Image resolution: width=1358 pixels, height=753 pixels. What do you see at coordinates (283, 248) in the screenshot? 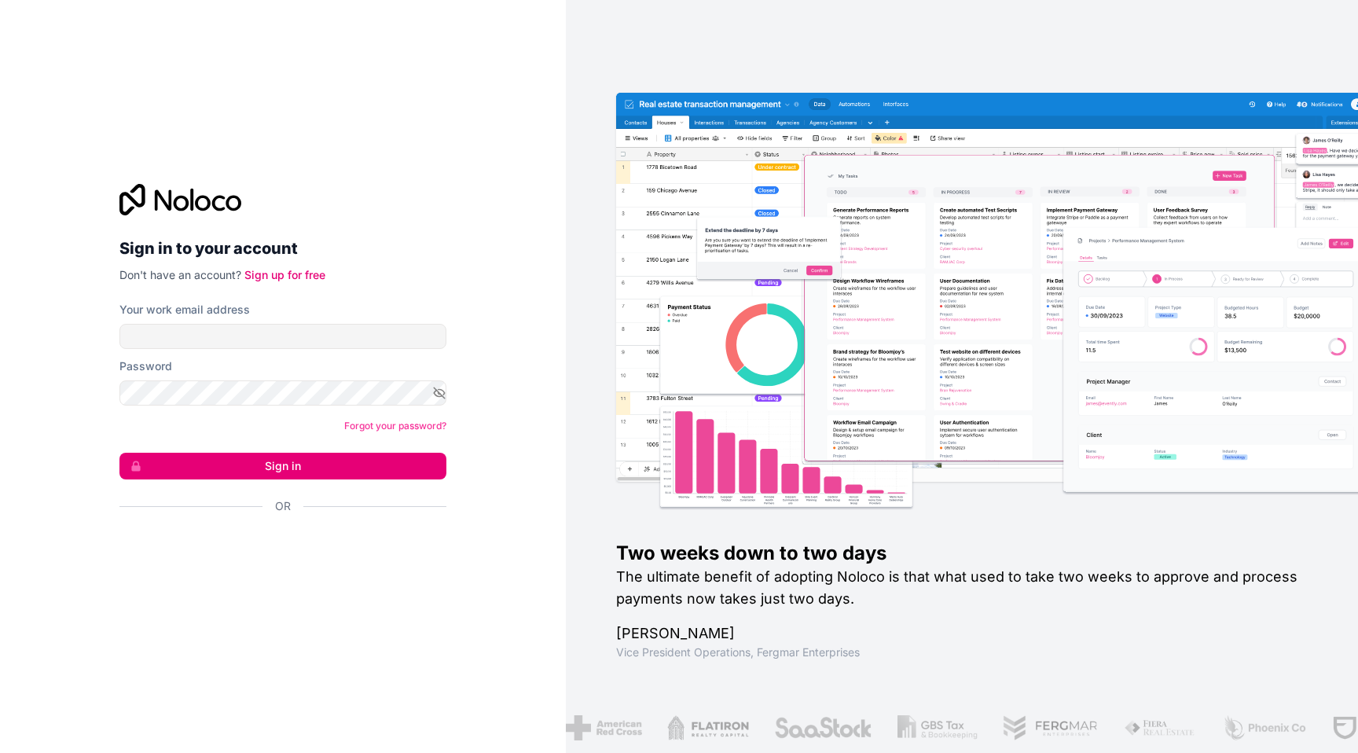
I see `h2: Sign in to your account` at bounding box center [283, 248].